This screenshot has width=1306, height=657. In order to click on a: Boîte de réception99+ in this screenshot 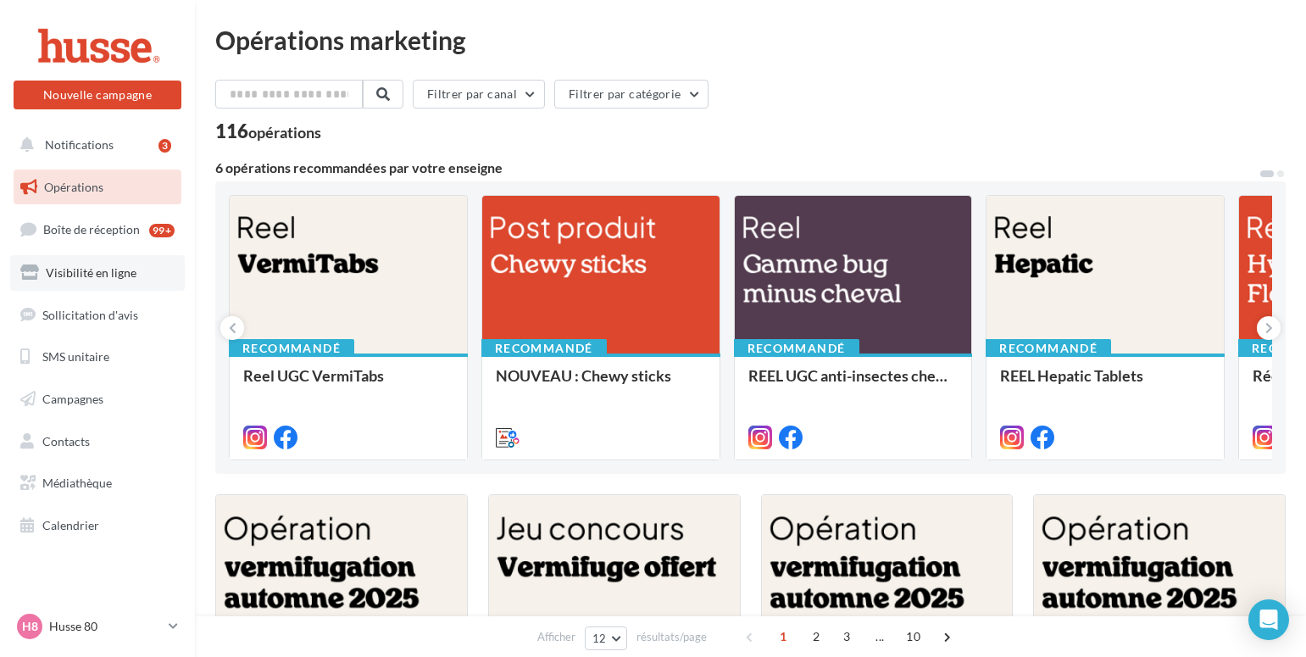, I will do `click(97, 229)`.